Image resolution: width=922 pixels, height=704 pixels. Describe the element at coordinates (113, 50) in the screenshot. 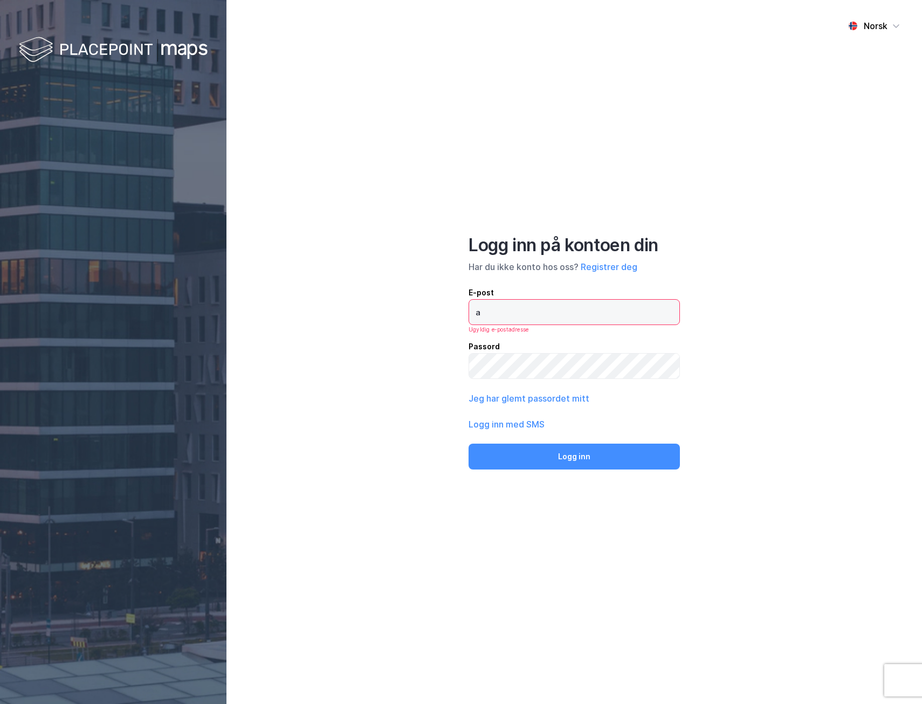

I see `img: logo-white.f07954bde2210d2a523dddb988cd2aa7.svg` at that location.